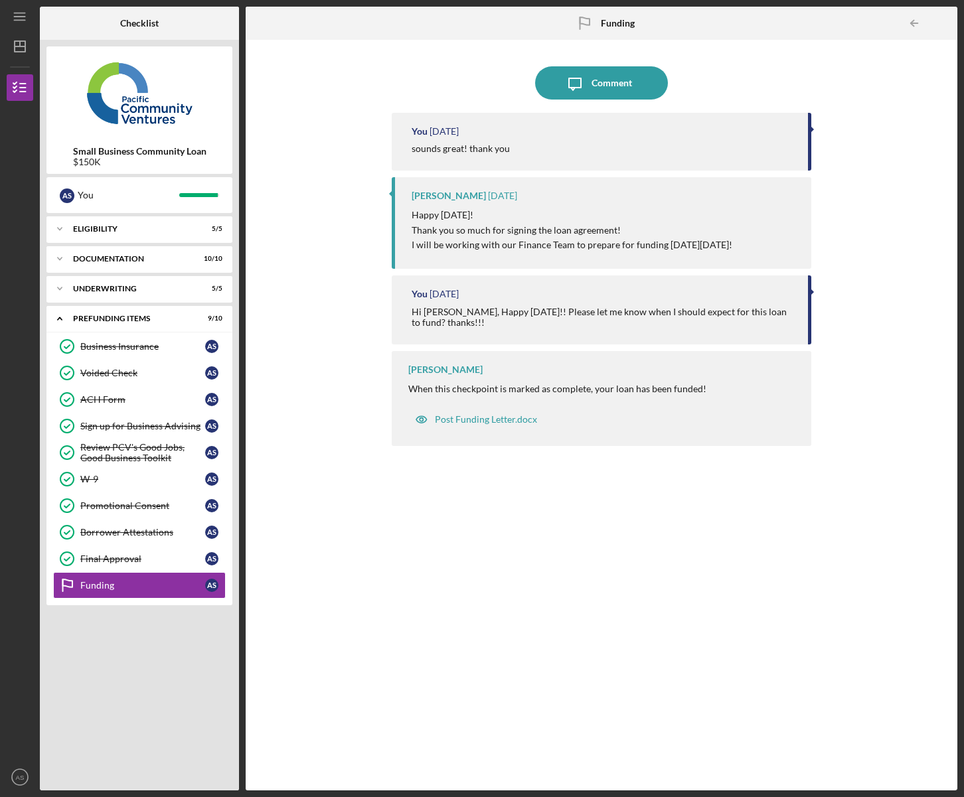 Image resolution: width=964 pixels, height=797 pixels. I want to click on a: FundingAS, so click(139, 586).